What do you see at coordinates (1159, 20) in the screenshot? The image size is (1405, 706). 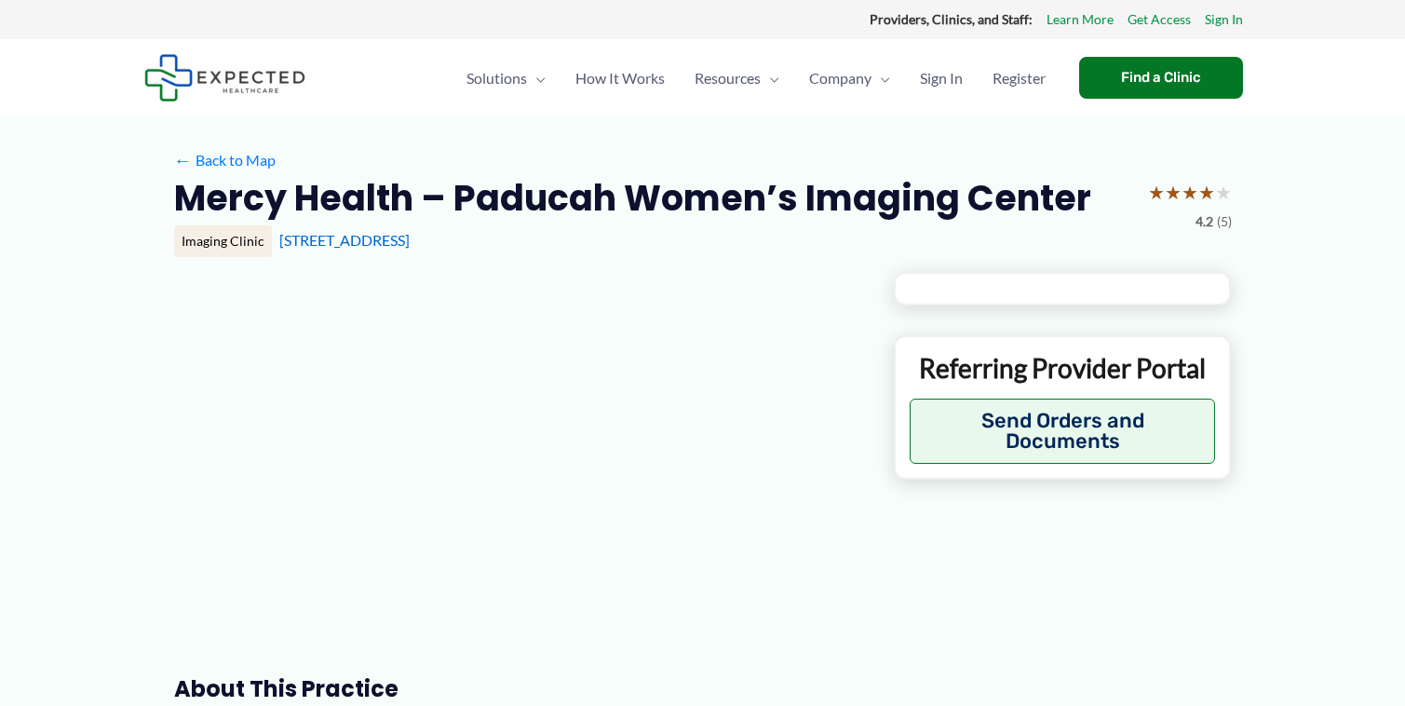 I see `a: Get Access` at bounding box center [1159, 20].